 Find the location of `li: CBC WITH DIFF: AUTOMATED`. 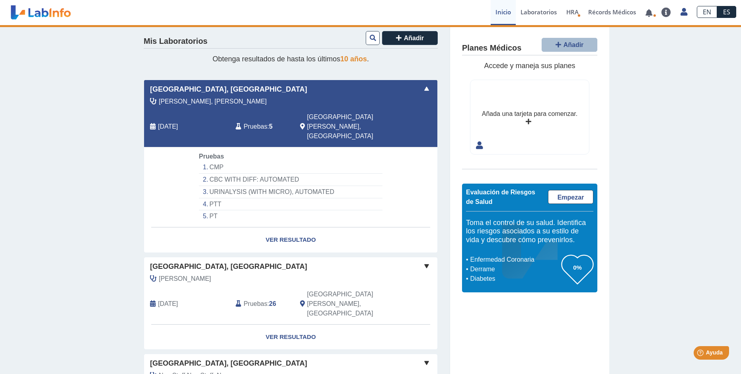

li: CBC WITH DIFF: AUTOMATED is located at coordinates (291, 180).